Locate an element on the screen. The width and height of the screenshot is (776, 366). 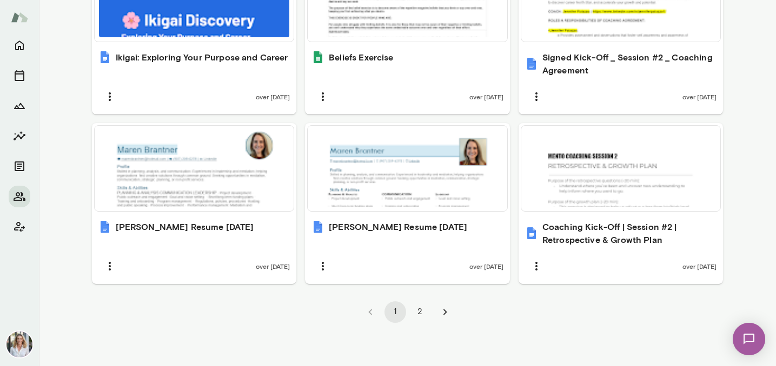
button: page 1 is located at coordinates (395, 312).